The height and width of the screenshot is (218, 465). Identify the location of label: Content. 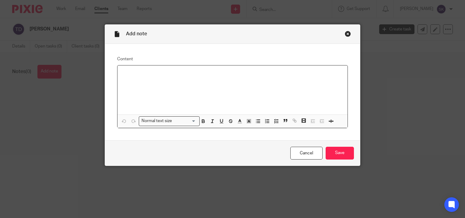
(232, 59).